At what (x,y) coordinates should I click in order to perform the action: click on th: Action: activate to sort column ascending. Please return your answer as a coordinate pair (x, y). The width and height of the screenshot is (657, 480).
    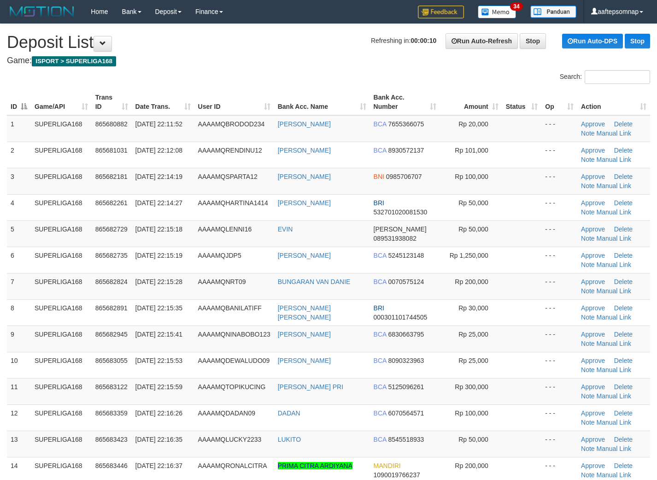
    Looking at the image, I should click on (614, 102).